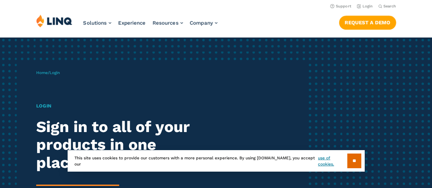 The height and width of the screenshot is (188, 432). I want to click on a: Solutions, so click(97, 23).